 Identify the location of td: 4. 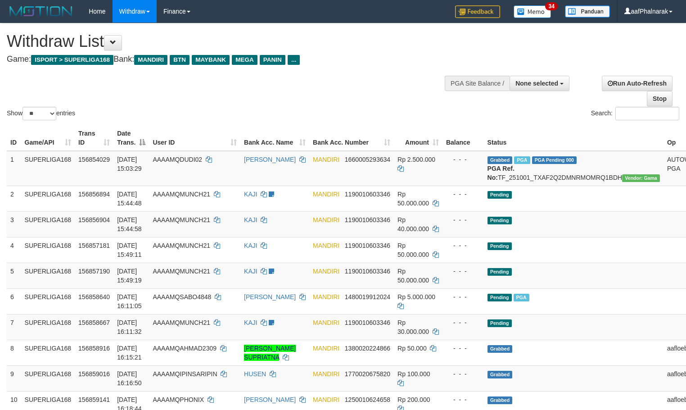
(14, 249).